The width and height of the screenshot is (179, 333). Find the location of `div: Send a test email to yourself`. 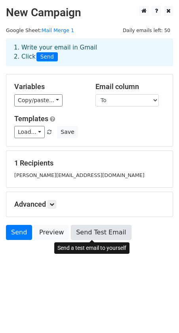

div: Send a test email to yourself is located at coordinates (92, 248).